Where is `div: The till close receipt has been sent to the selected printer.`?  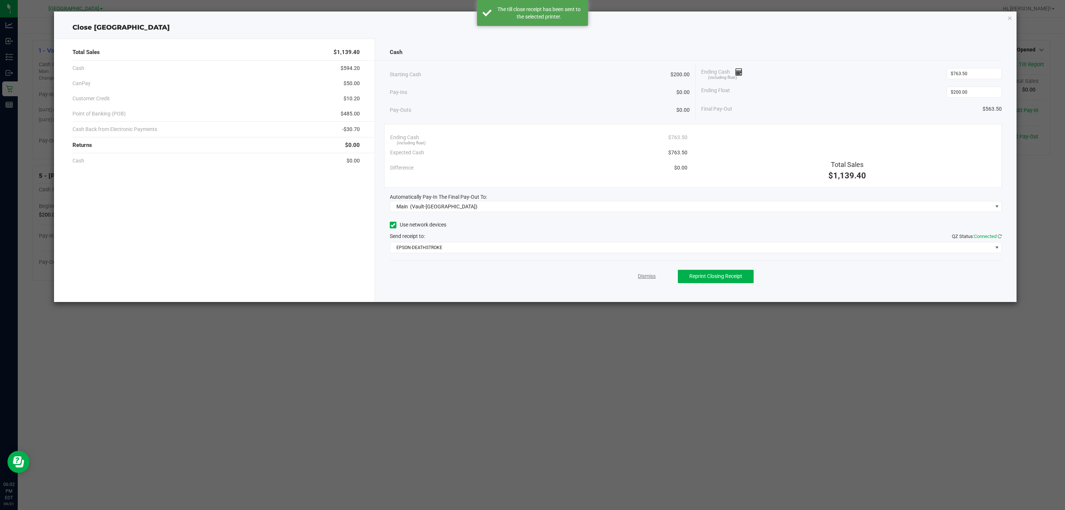
div: The till close receipt has been sent to the selected printer. is located at coordinates (539, 13).